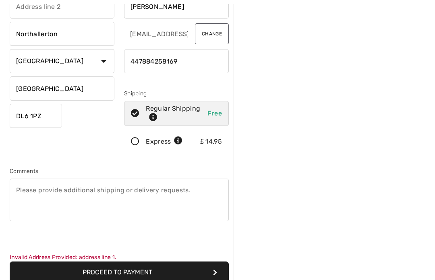 The width and height of the screenshot is (435, 280). What do you see at coordinates (62, 89) in the screenshot?
I see `input: State/Province` at bounding box center [62, 89].